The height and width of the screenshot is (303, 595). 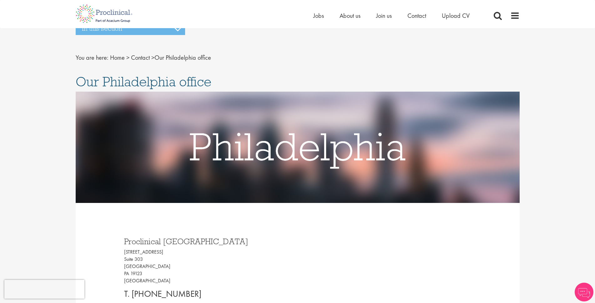 What do you see at coordinates (319, 16) in the screenshot?
I see `a: Jobs` at bounding box center [319, 16].